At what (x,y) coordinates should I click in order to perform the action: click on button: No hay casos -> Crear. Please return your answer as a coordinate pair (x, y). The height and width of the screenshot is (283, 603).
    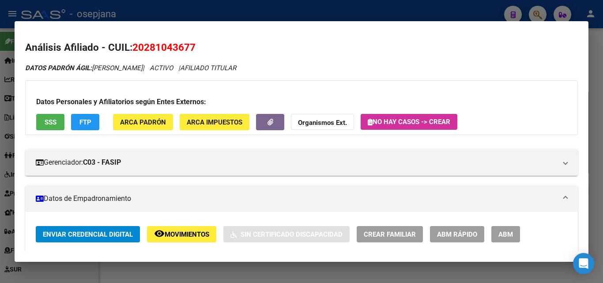
    Looking at the image, I should click on (409, 122).